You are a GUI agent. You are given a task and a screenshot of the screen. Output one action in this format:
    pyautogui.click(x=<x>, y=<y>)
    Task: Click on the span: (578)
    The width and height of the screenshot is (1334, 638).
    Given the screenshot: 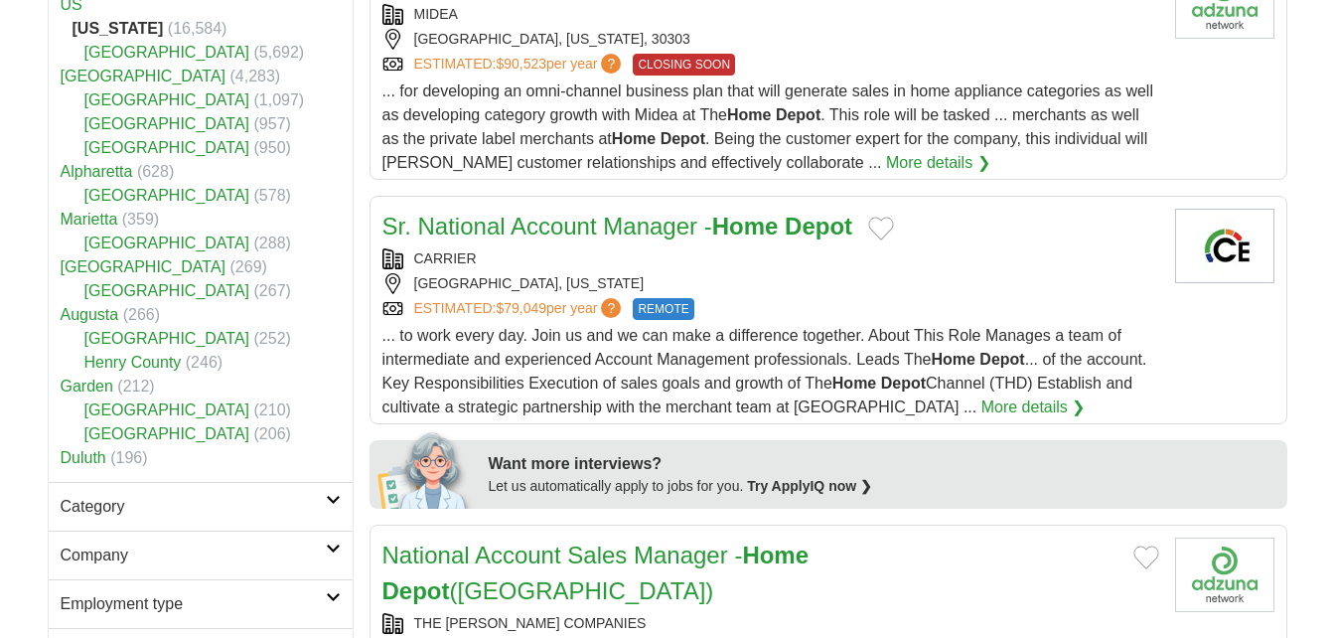 What is the action you would take?
    pyautogui.click(x=272, y=195)
    